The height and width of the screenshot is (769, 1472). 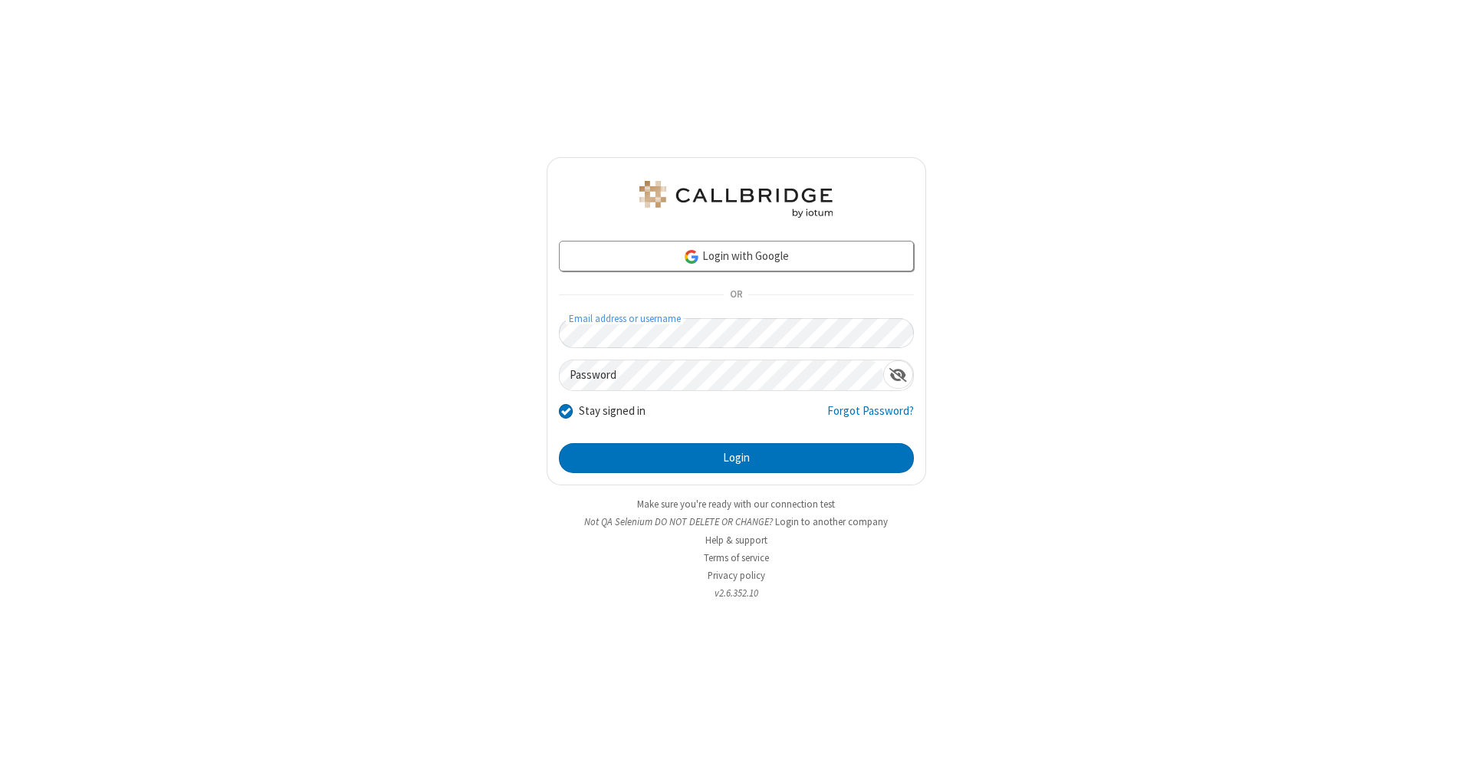 What do you see at coordinates (736, 333) in the screenshot?
I see `input: Email address or username` at bounding box center [736, 333].